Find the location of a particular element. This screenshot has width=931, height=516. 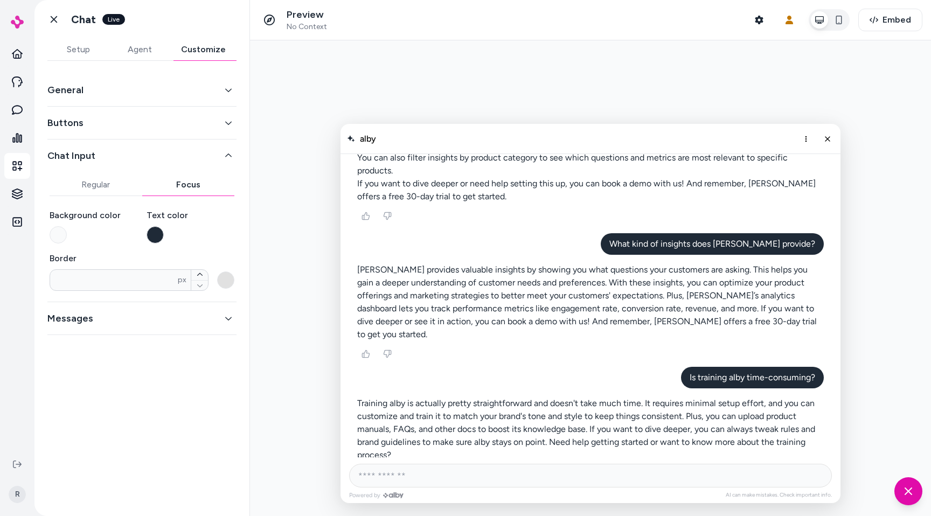

button: Chat Input is located at coordinates (142, 156).